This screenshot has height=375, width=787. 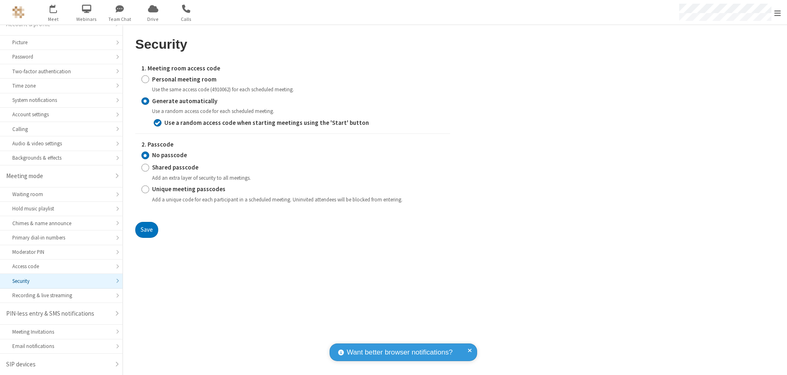 I want to click on div: Email notifications, so click(x=61, y=346).